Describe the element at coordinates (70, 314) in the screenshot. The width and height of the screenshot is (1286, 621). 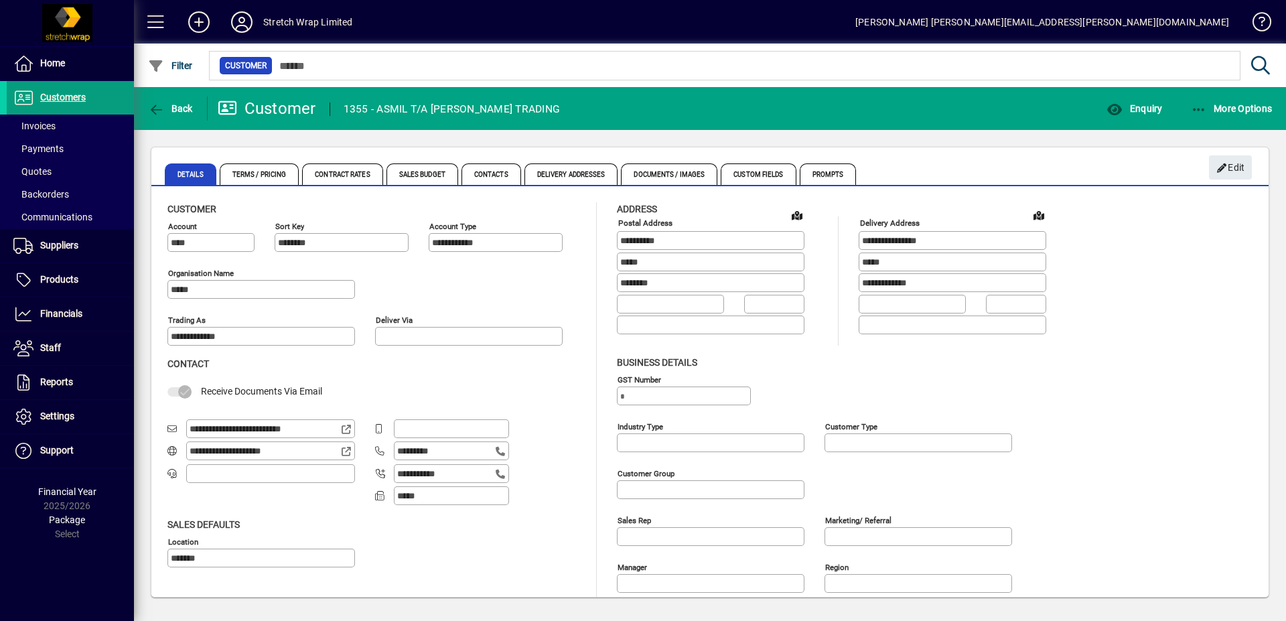
I see `a: Financials` at that location.